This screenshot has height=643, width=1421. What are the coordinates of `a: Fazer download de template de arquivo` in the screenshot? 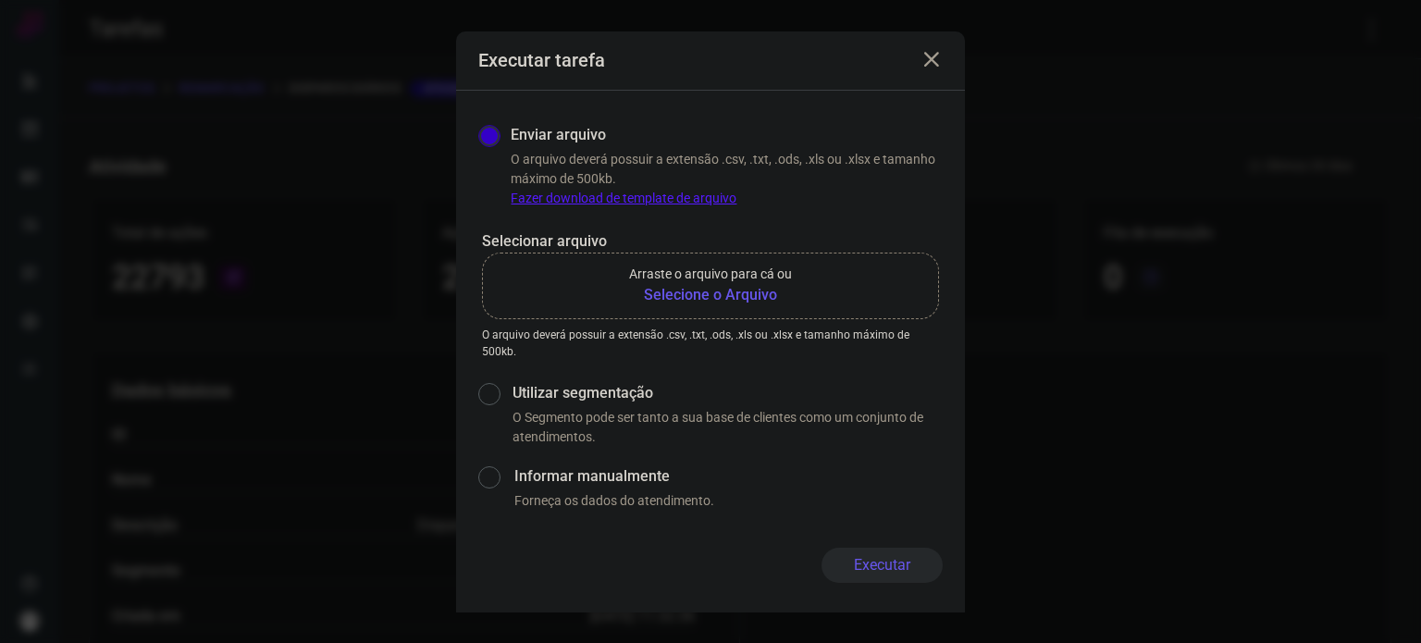 It's located at (624, 198).